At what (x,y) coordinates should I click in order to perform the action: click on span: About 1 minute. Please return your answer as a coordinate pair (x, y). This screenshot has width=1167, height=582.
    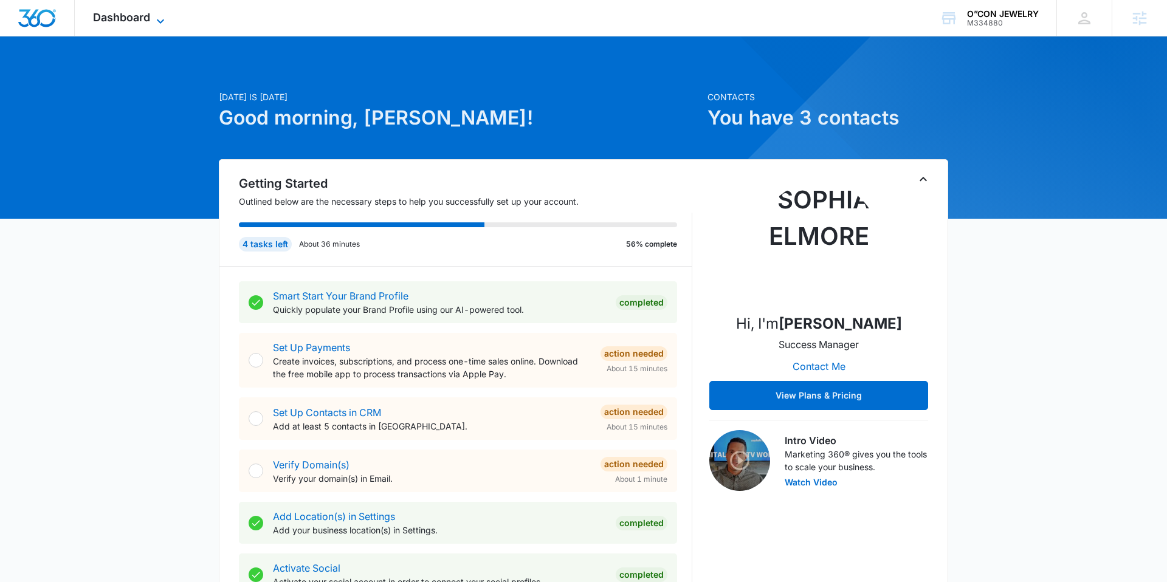
    Looking at the image, I should click on (641, 479).